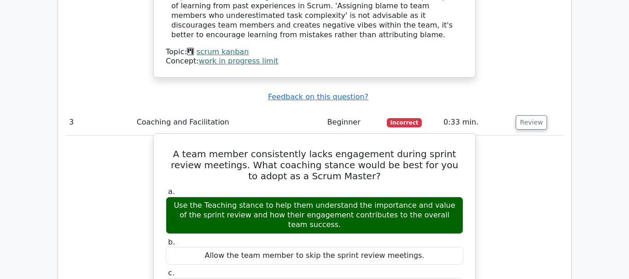 The height and width of the screenshot is (279, 629). What do you see at coordinates (228, 122) in the screenshot?
I see `td: Coaching and Facilitation` at bounding box center [228, 122].